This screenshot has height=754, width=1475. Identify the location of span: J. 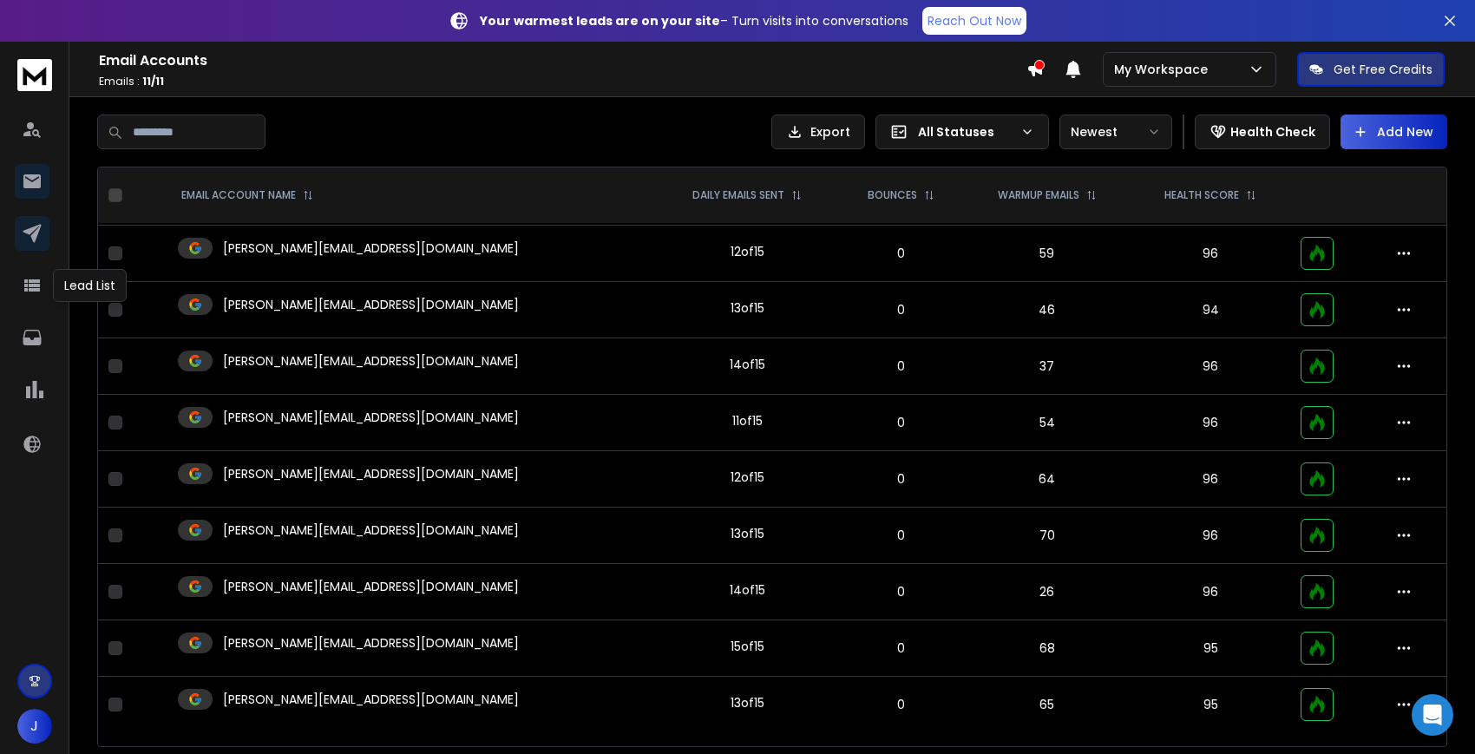
(35, 726).